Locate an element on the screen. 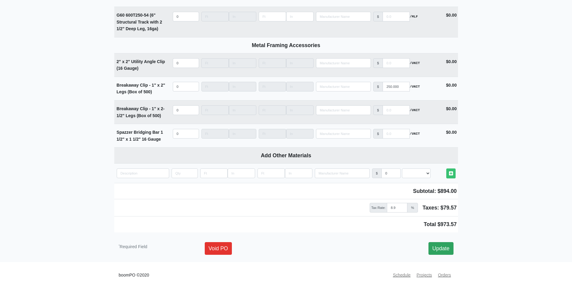  strong: Breakaway Clip - 1" x 2" Legs (Box of 500) is located at coordinates (141, 88).